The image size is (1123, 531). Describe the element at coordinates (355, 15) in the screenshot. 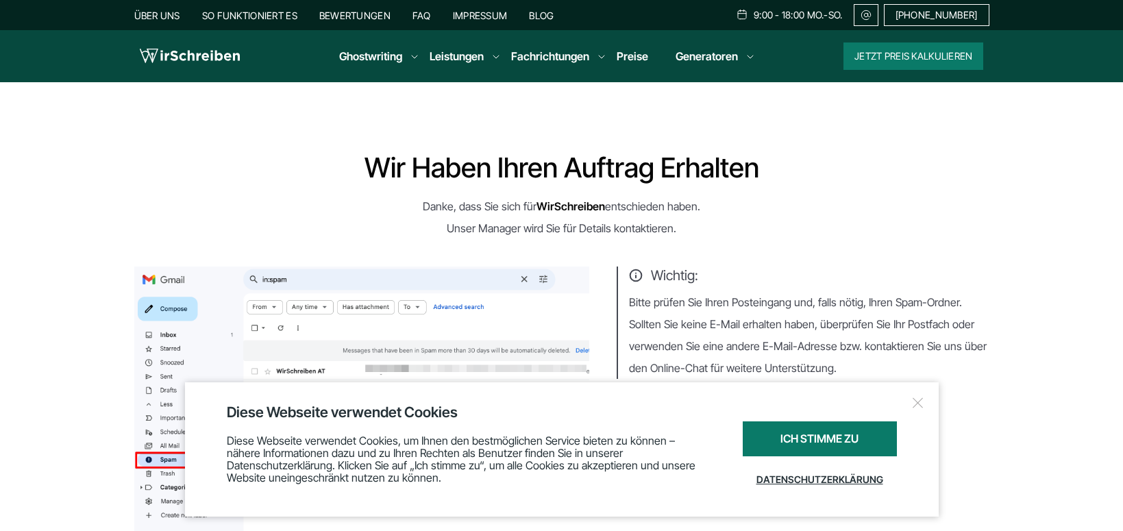

I see `a: Bewertungen` at that location.